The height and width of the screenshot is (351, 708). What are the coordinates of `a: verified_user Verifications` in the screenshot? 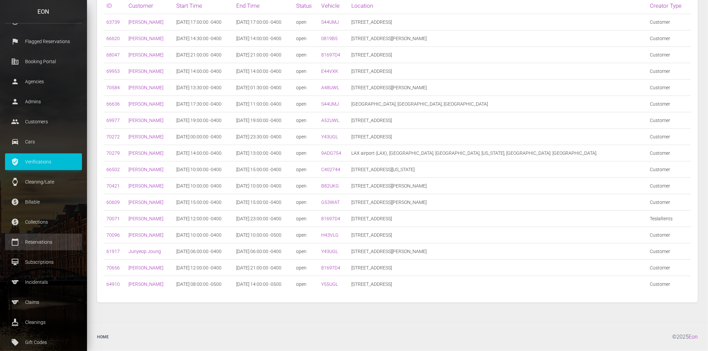 It's located at (43, 162).